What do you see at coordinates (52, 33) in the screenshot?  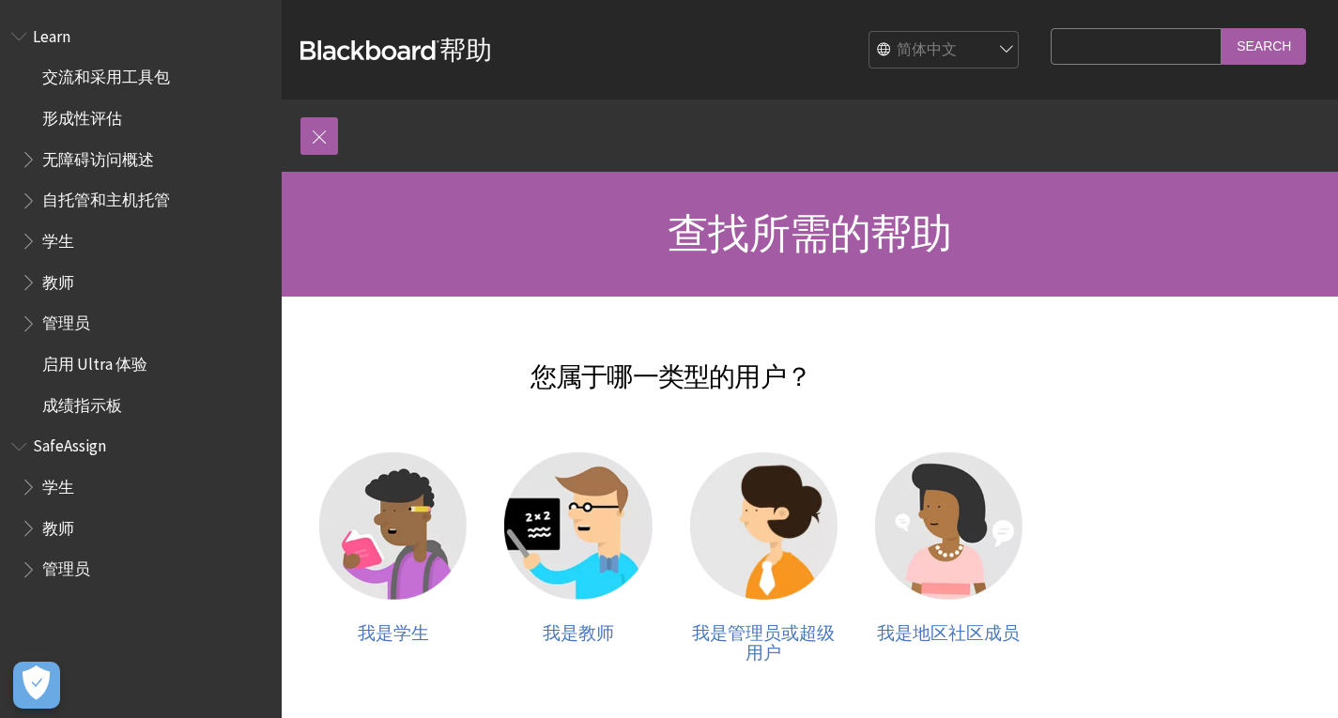 I see `span: Learn` at bounding box center [52, 33].